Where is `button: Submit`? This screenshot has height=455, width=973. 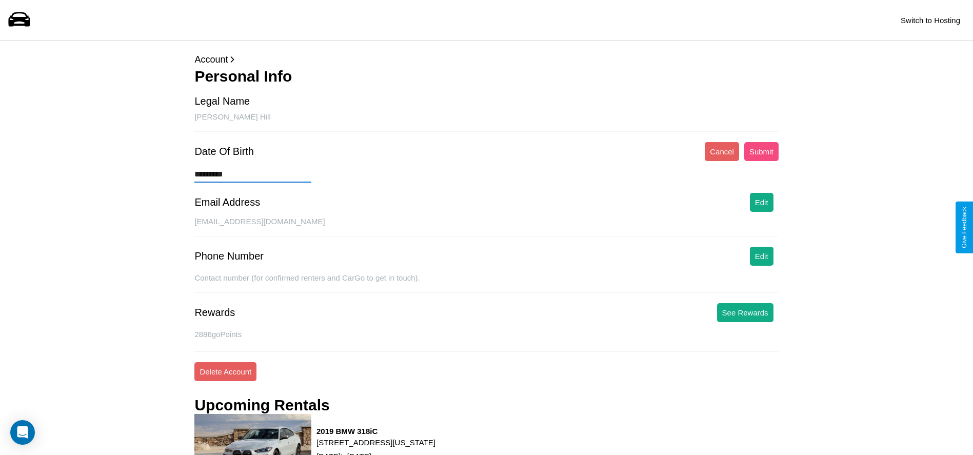
button: Submit is located at coordinates (762, 151).